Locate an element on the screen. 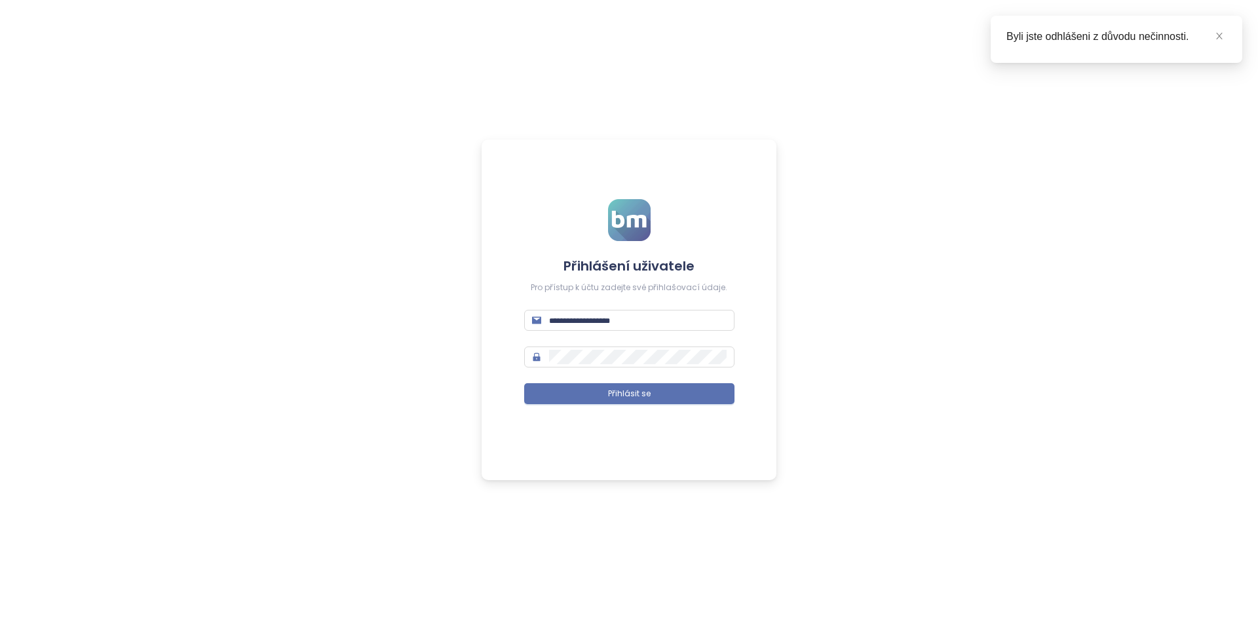  div: Byli jste odhlášeni z důvodu nečinnosti. is located at coordinates (1117, 37).